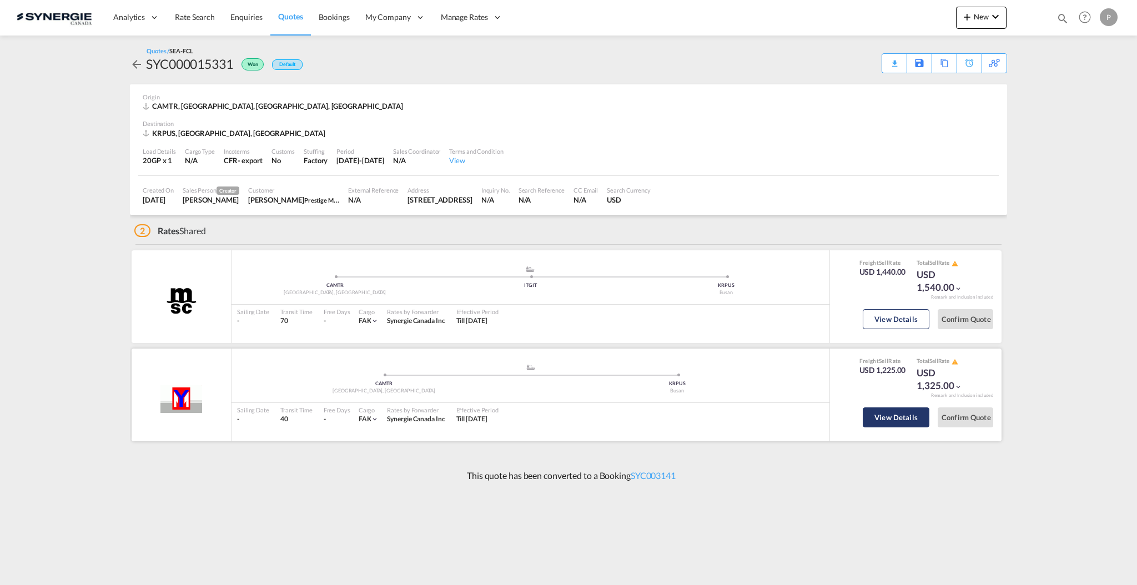 This screenshot has height=585, width=1137. I want to click on div: External Reference, so click(373, 190).